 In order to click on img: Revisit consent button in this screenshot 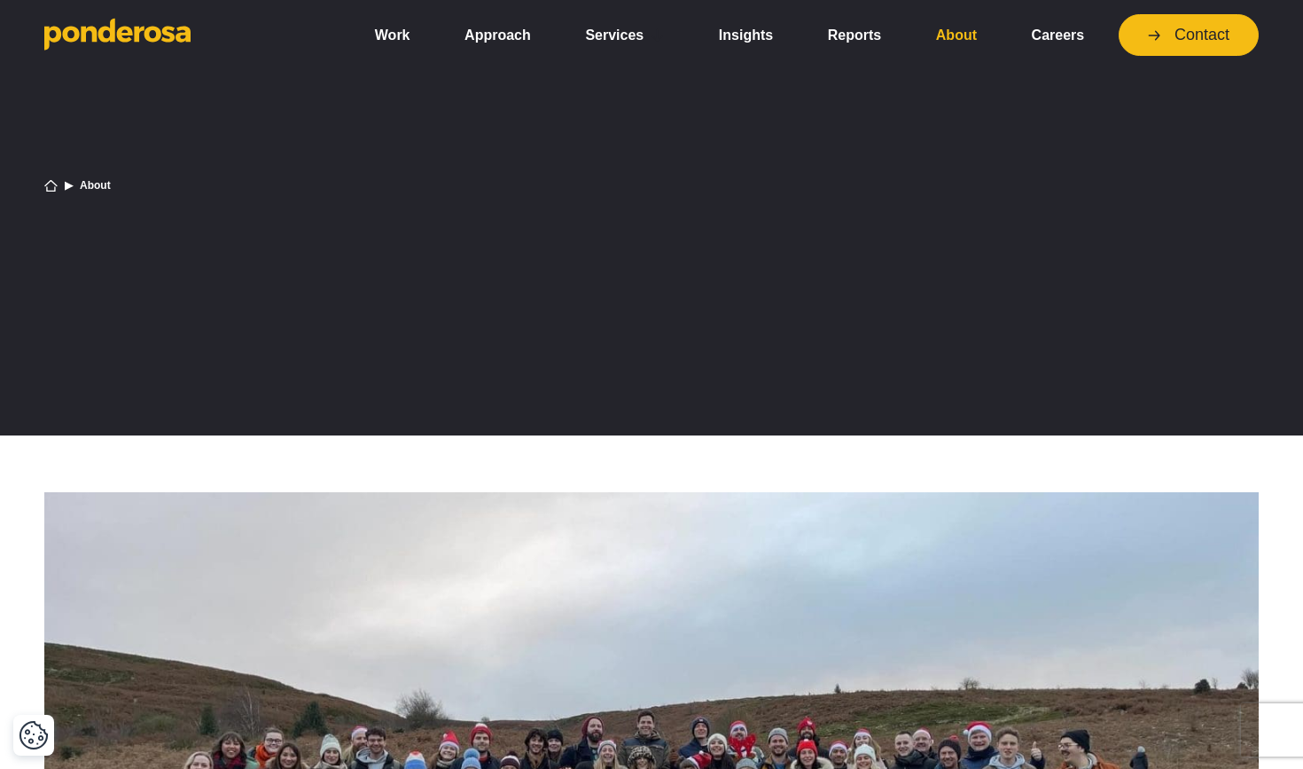, I will do `click(34, 735)`.